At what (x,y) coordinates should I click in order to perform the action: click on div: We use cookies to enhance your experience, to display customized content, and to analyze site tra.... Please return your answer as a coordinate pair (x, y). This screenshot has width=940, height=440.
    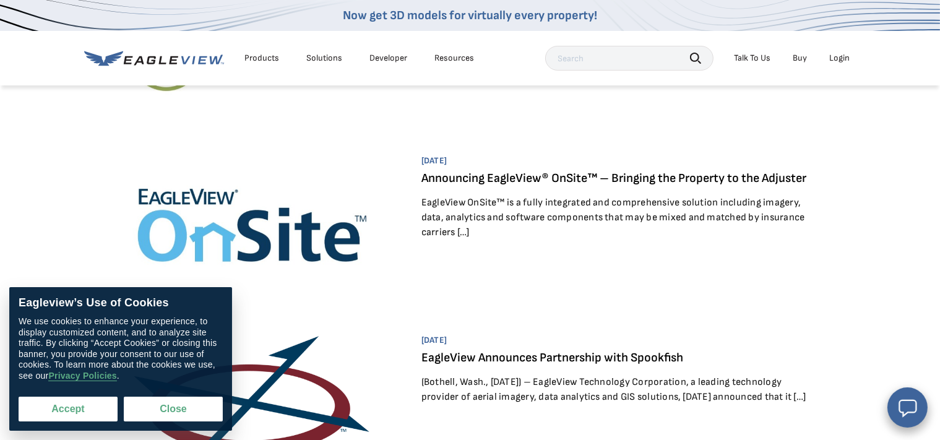
    Looking at the image, I should click on (121, 348).